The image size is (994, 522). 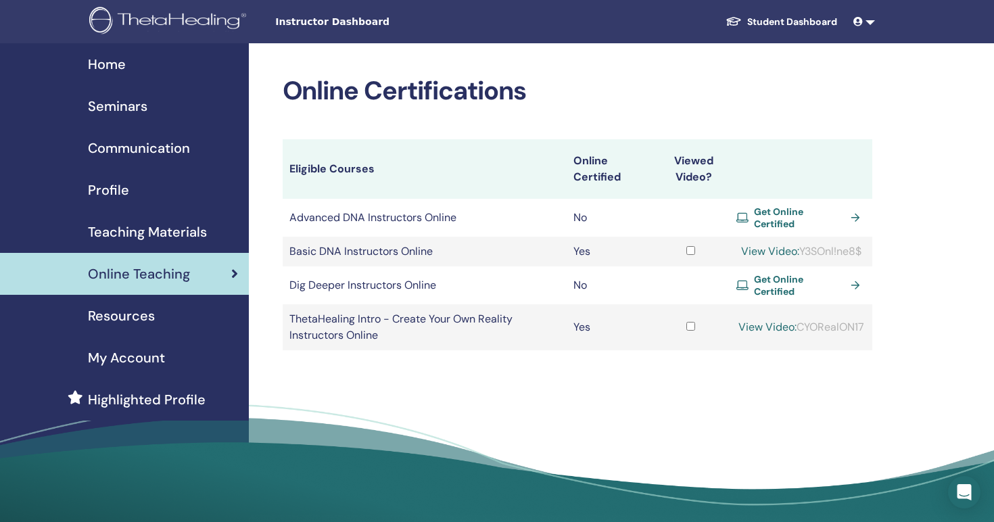 What do you see at coordinates (734, 21) in the screenshot?
I see `img: graduation-cap-white.svg` at bounding box center [734, 21].